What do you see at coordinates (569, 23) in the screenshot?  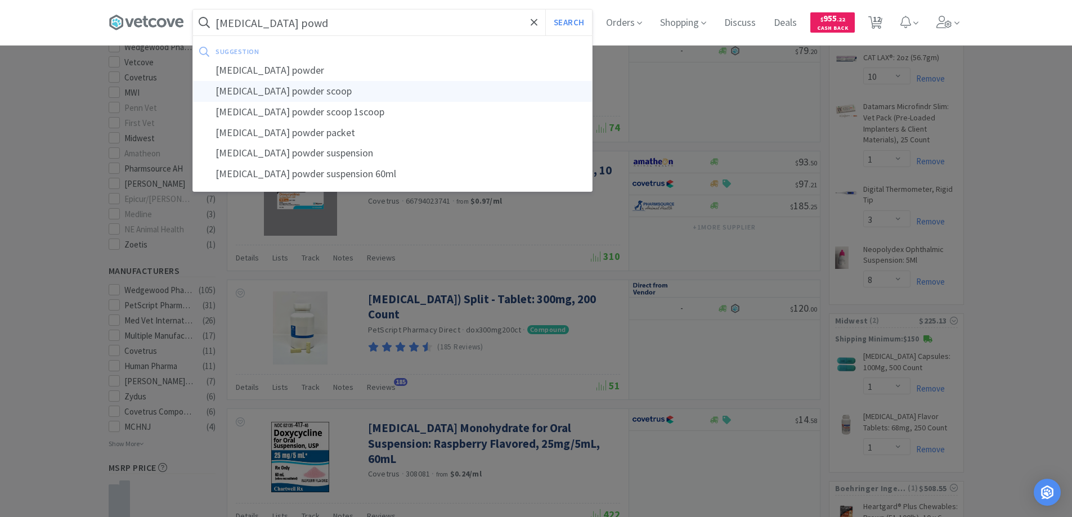 I see `button: Search` at bounding box center [569, 23].